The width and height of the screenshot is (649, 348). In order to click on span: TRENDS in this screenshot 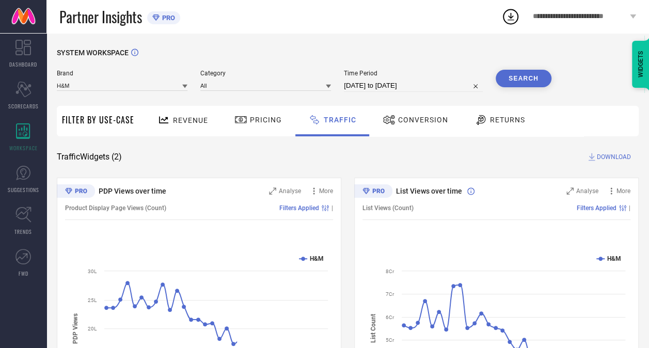, I will do `click(23, 231)`.